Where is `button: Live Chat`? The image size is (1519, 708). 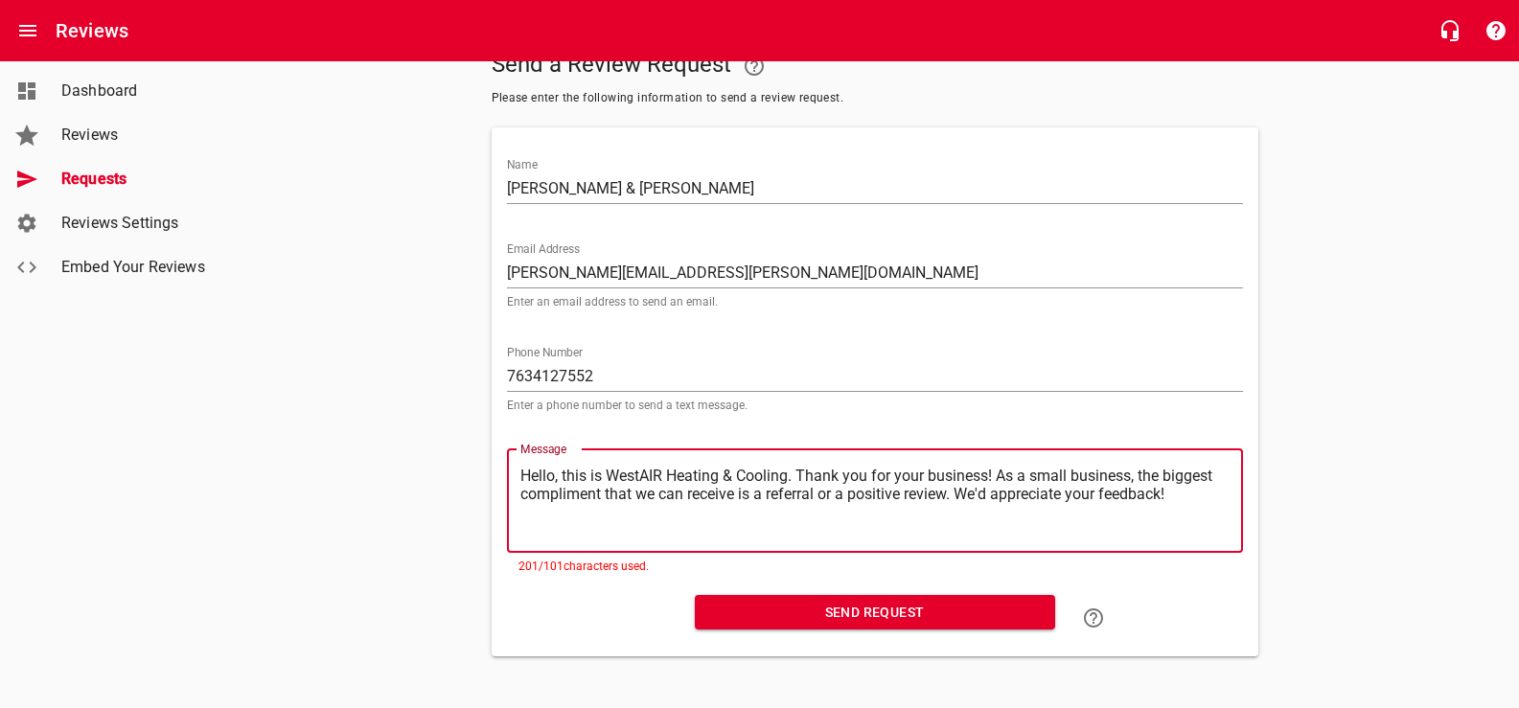 button: Live Chat is located at coordinates (1450, 31).